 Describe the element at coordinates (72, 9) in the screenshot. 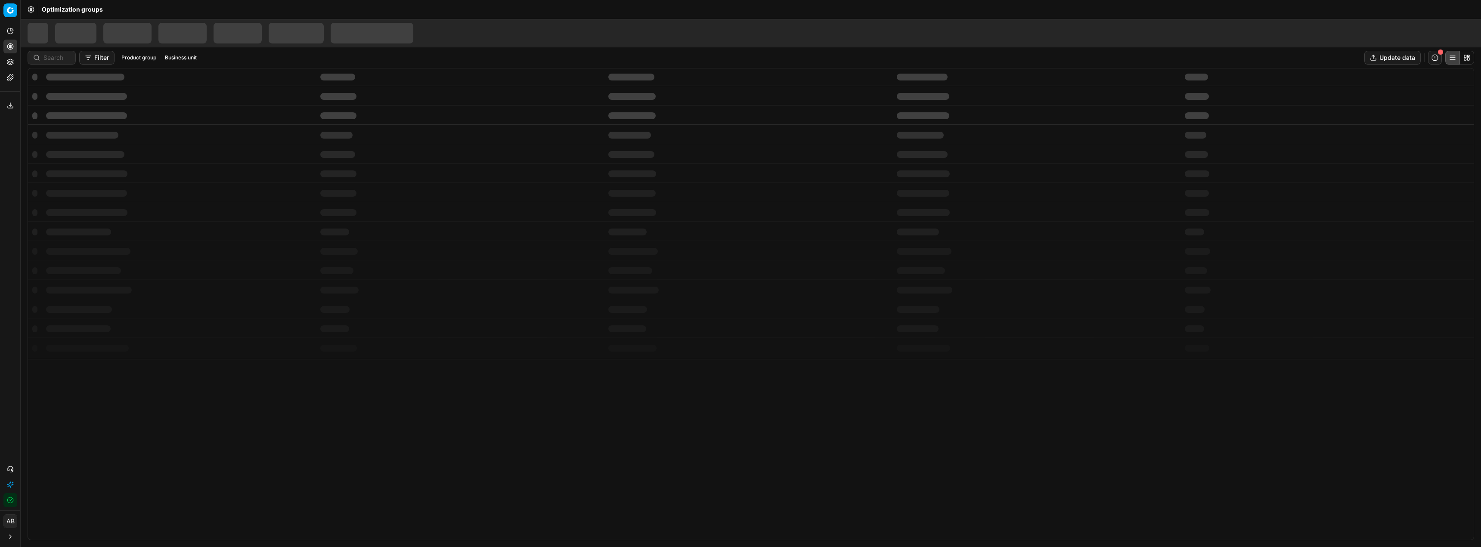

I see `span: Optimization groups` at that location.